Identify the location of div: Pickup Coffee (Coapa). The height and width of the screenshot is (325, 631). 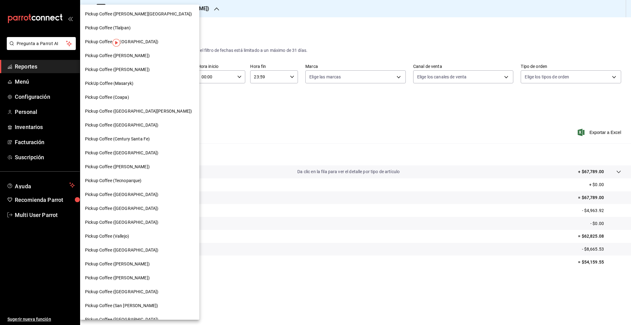
(140, 97).